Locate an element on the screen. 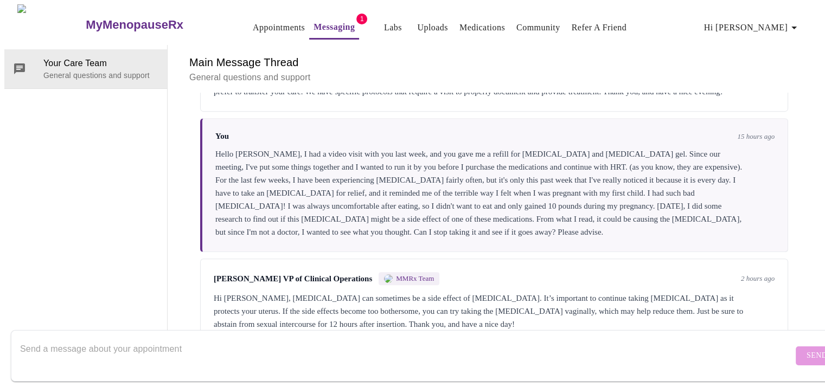 The image size is (825, 387). a: Medications is located at coordinates (482, 28).